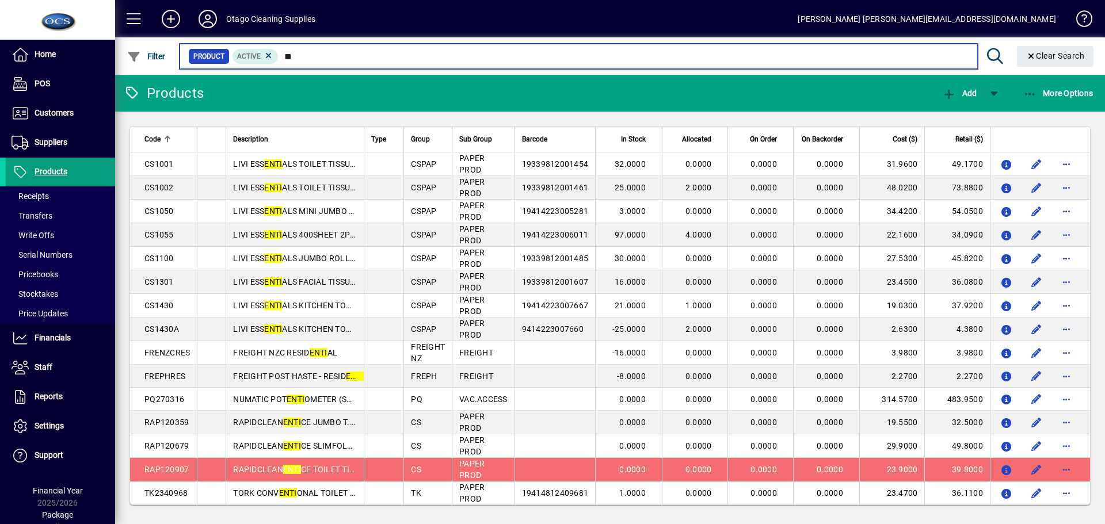 The height and width of the screenshot is (524, 1105). I want to click on span: RAPIDCLEAN CE JUMBO T.ROLLS 2 PLY 300MTRS, so click(334, 422).